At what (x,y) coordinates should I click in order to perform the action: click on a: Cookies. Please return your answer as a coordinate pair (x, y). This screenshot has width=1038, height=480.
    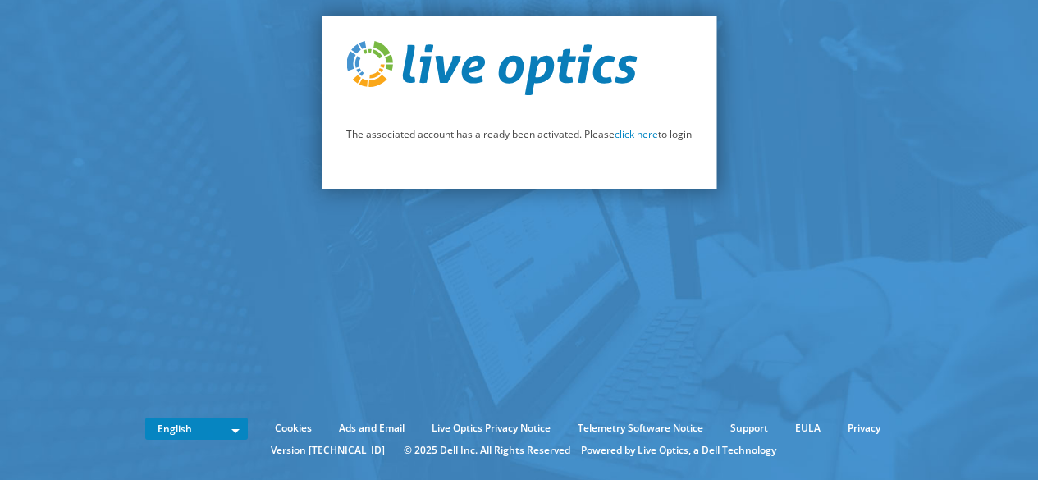
    Looking at the image, I should click on (293, 428).